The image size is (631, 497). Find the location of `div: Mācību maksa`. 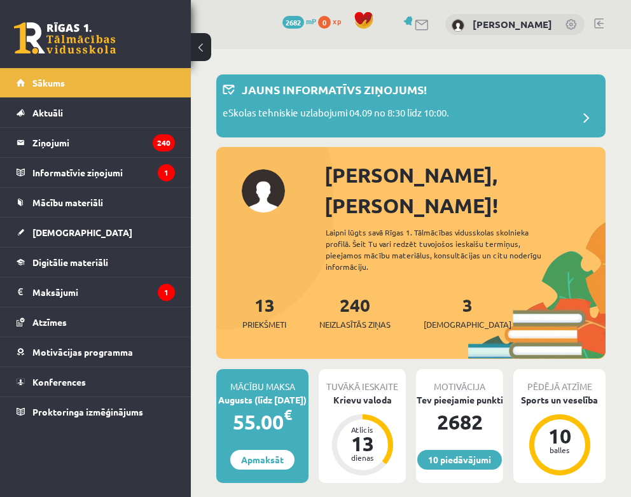

div: Mācību maksa is located at coordinates (262, 381).